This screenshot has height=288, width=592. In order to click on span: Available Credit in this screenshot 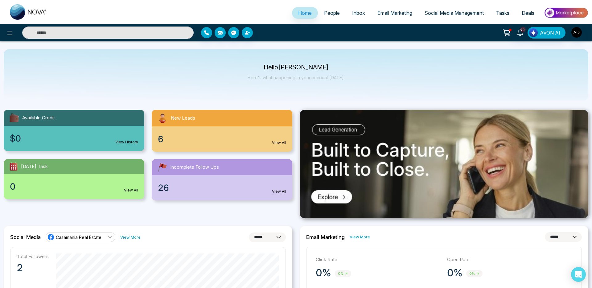, I will do `click(39, 118)`.